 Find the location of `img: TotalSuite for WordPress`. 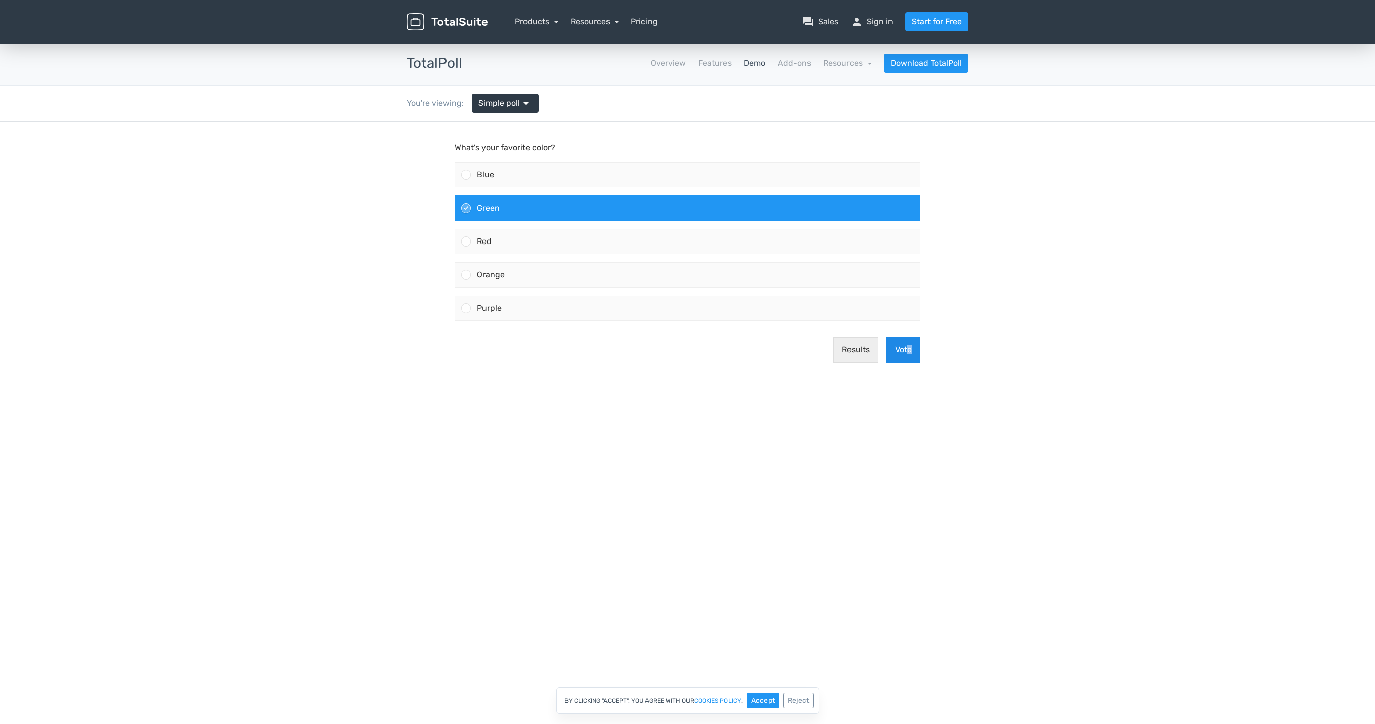

img: TotalSuite for WordPress is located at coordinates (447, 22).